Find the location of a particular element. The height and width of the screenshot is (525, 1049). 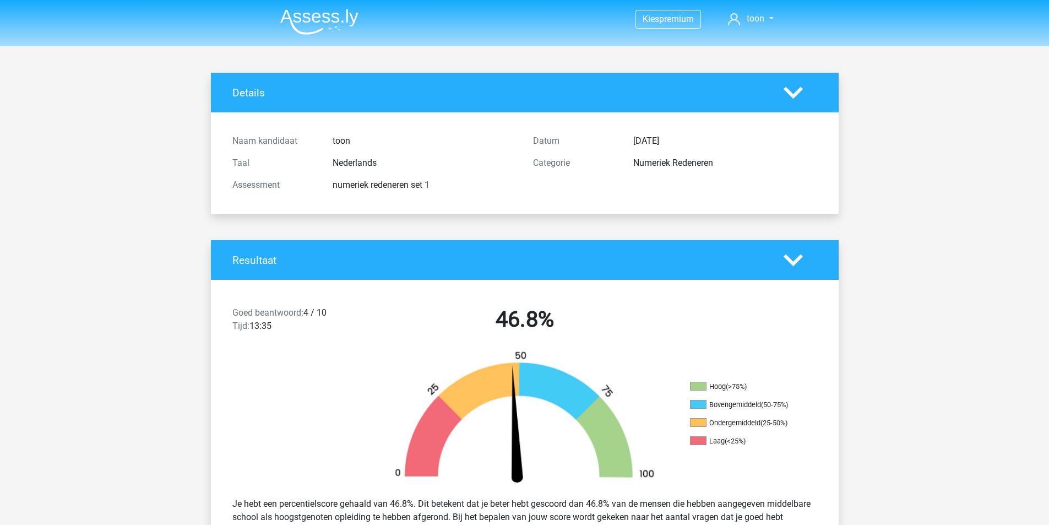

div: (50-75%) is located at coordinates (774, 404).